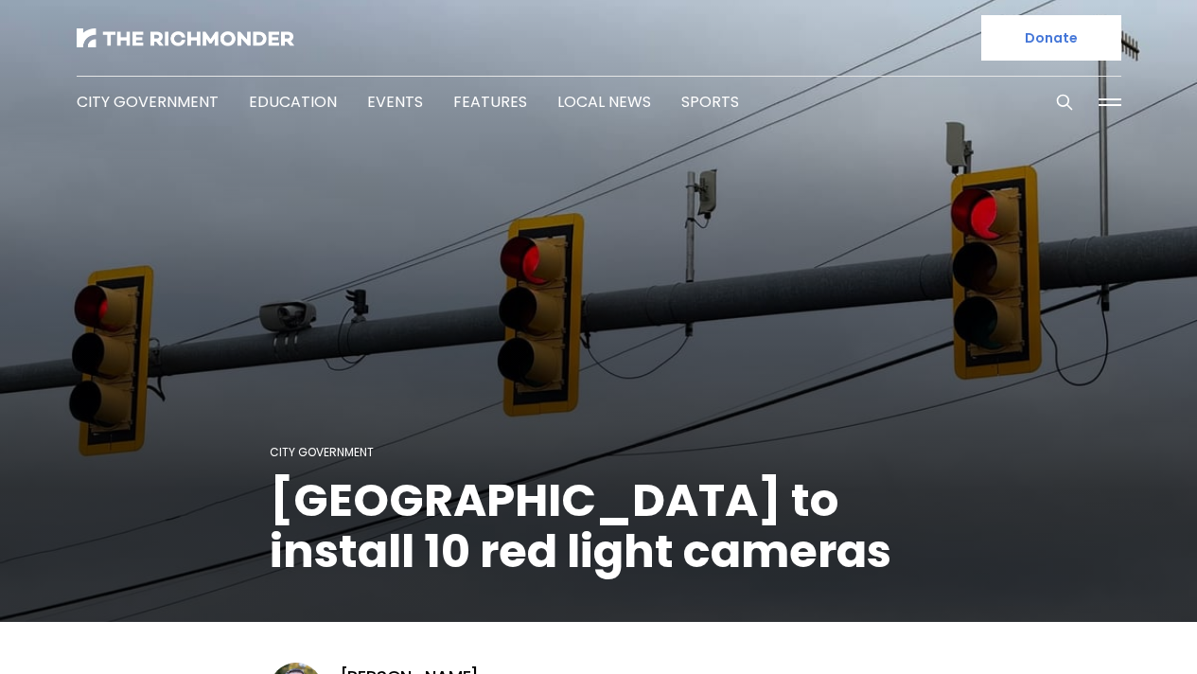 This screenshot has width=1197, height=674. I want to click on a: Donate, so click(1051, 38).